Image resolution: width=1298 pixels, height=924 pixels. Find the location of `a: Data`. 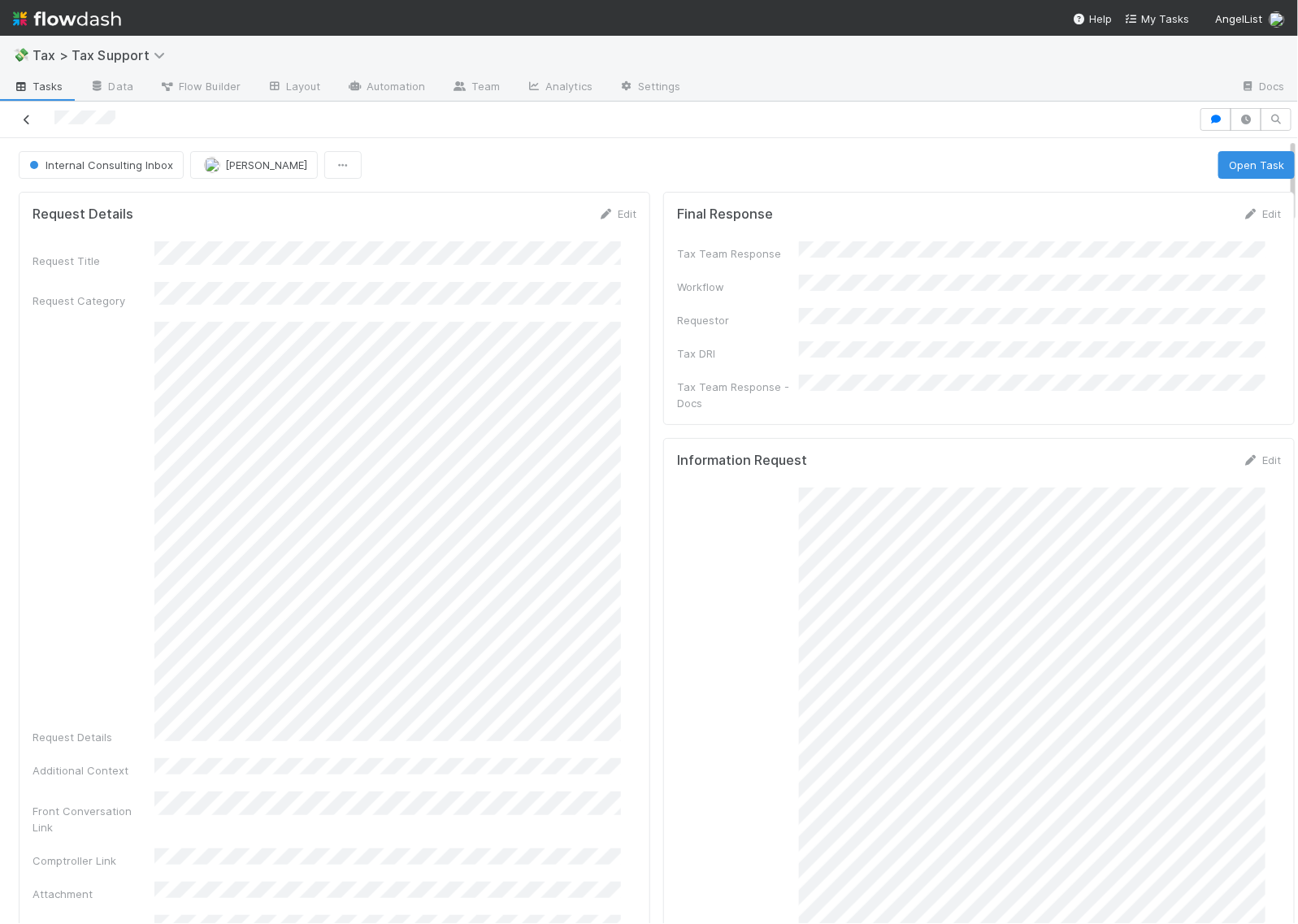

a: Data is located at coordinates (112, 88).